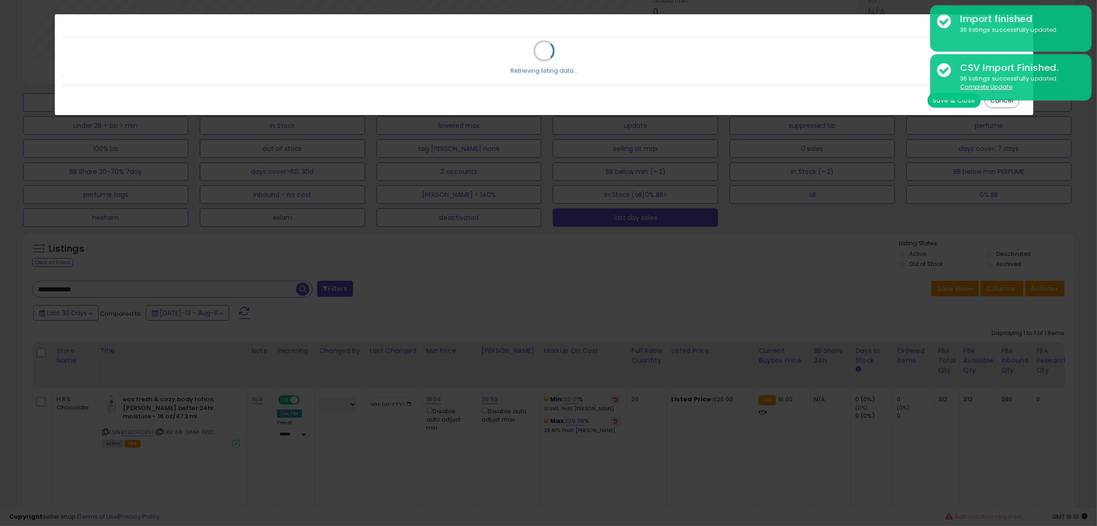  What do you see at coordinates (954, 100) in the screenshot?
I see `button: Save & Close` at bounding box center [954, 100].